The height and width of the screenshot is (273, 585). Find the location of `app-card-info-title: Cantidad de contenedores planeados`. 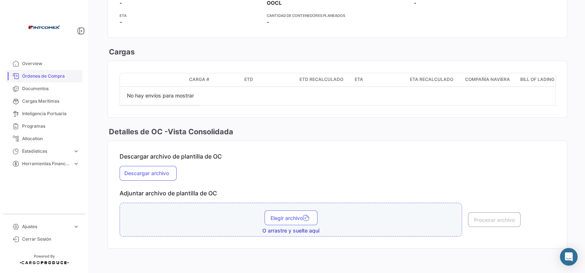

app-card-info-title: Cantidad de contenedores planeados is located at coordinates (337, 15).